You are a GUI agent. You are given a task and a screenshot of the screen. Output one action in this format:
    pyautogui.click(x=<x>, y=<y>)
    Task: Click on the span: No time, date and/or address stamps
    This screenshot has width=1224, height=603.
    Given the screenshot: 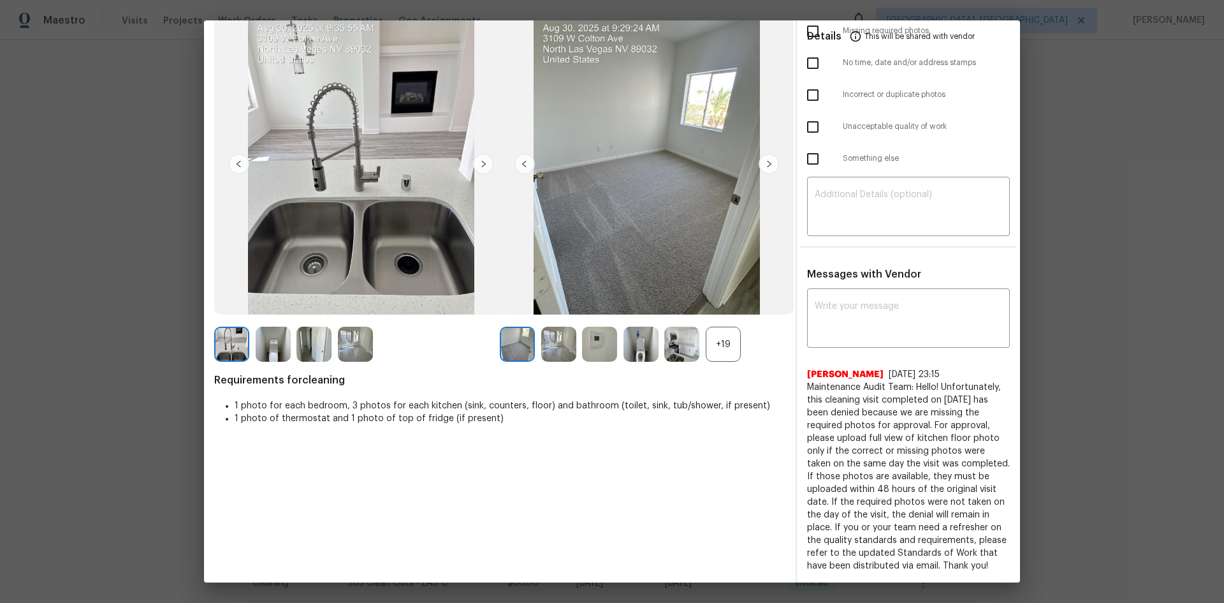 What is the action you would take?
    pyautogui.click(x=927, y=62)
    